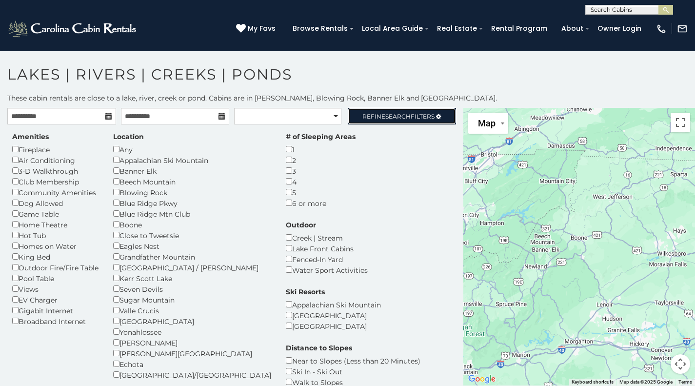 The width and height of the screenshot is (695, 386). What do you see at coordinates (55, 321) in the screenshot?
I see `div: Broadband Internet` at bounding box center [55, 321].